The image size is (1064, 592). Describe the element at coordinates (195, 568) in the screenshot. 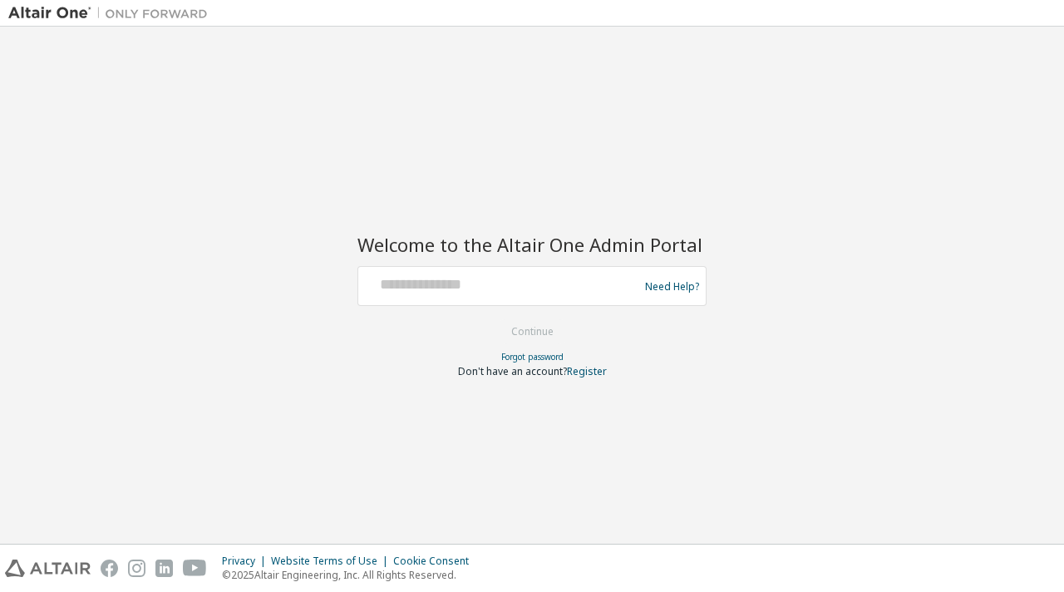

I see `img: youtube.svg` at that location.